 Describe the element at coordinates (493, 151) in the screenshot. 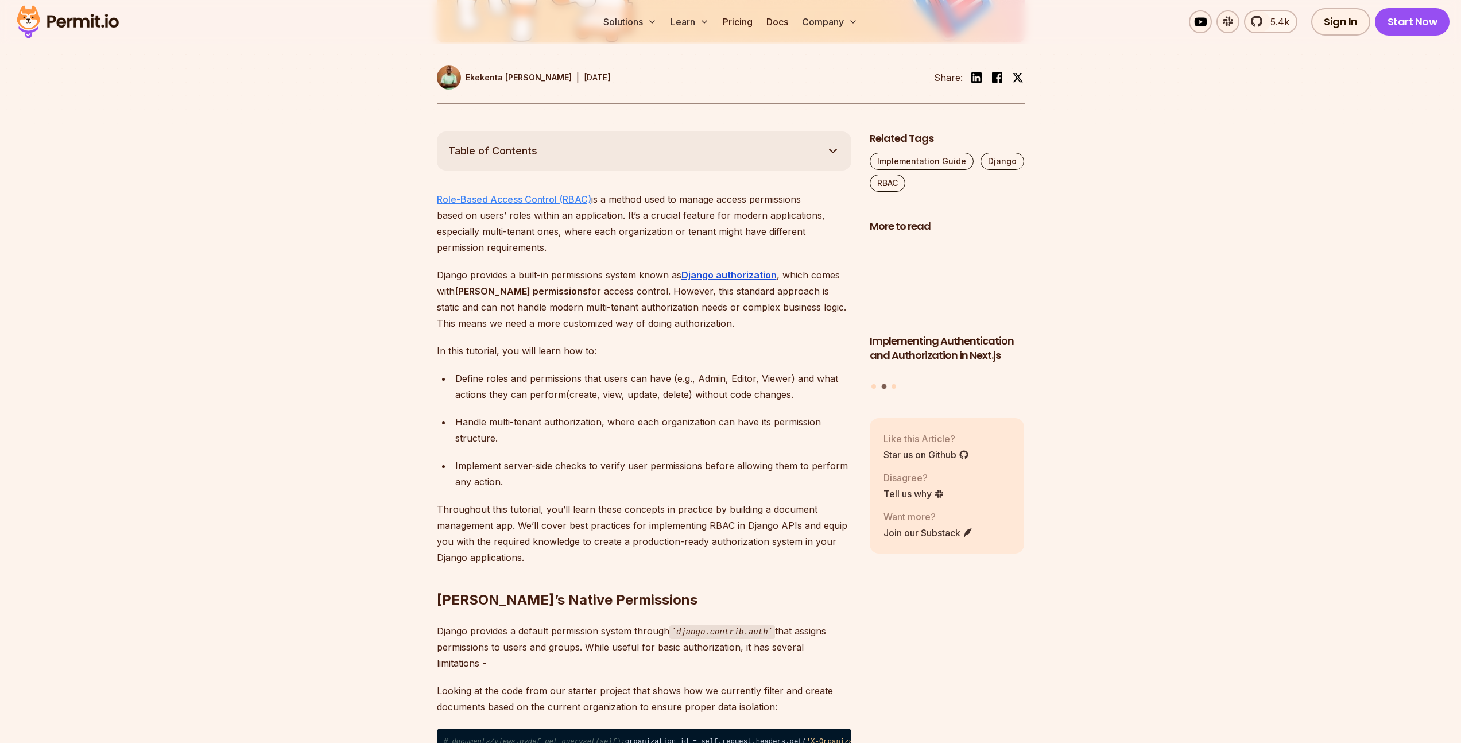

I see `span: Table of Contents` at that location.